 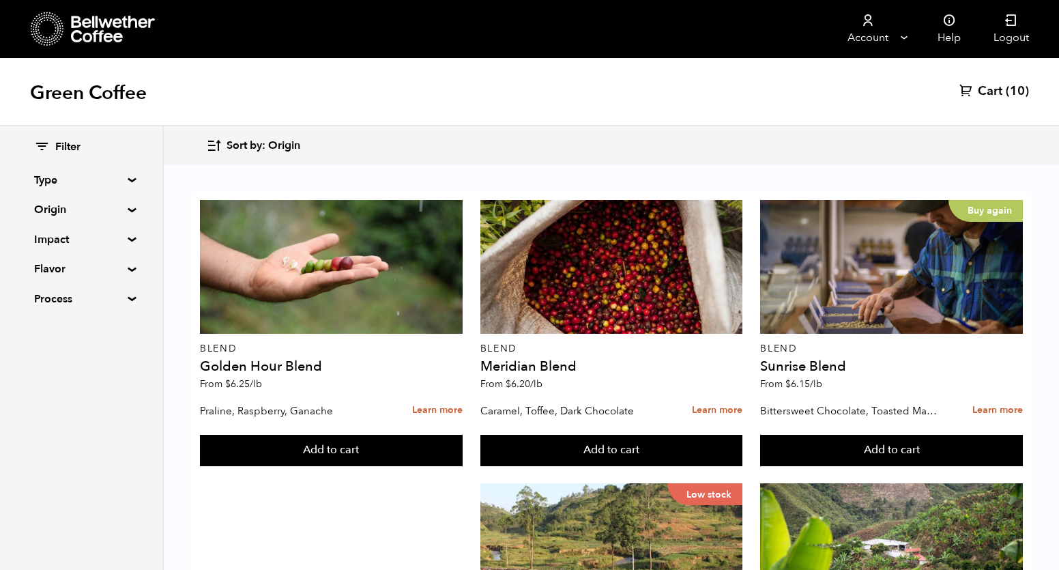 I want to click on summary: Flavor, so click(x=81, y=269).